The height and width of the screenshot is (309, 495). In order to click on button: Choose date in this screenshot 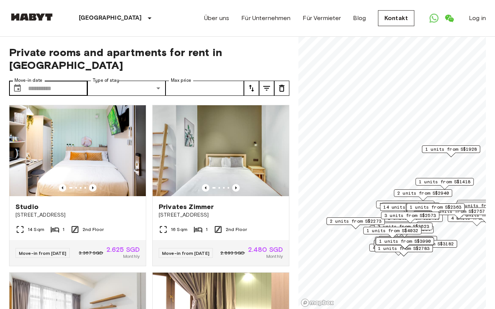, I will do `click(17, 88)`.